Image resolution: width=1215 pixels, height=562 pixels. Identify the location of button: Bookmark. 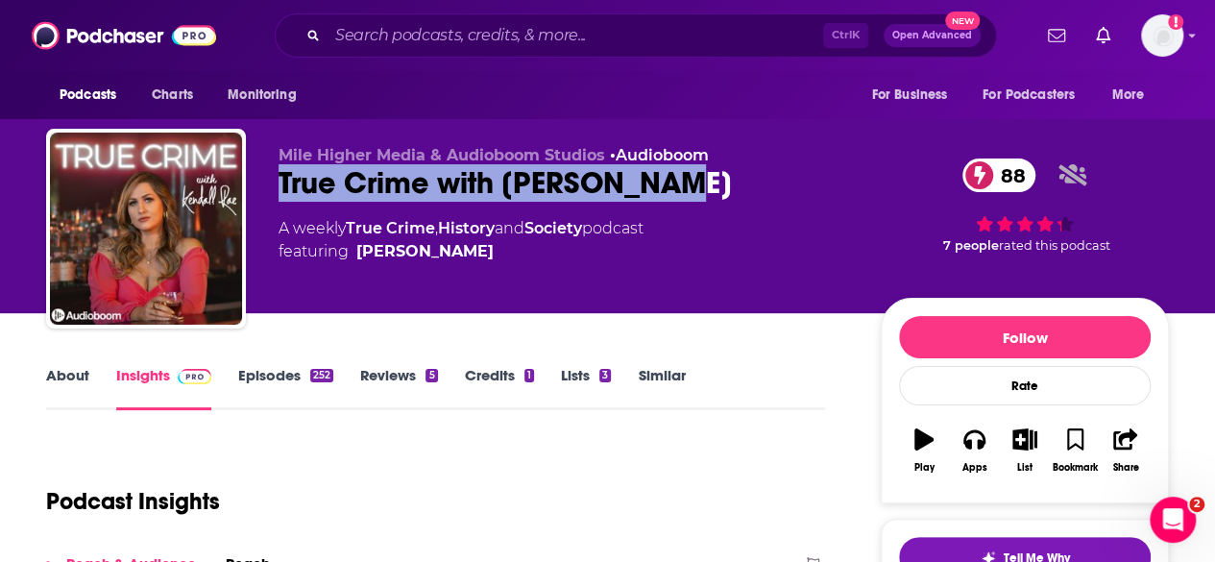
(1075, 451).